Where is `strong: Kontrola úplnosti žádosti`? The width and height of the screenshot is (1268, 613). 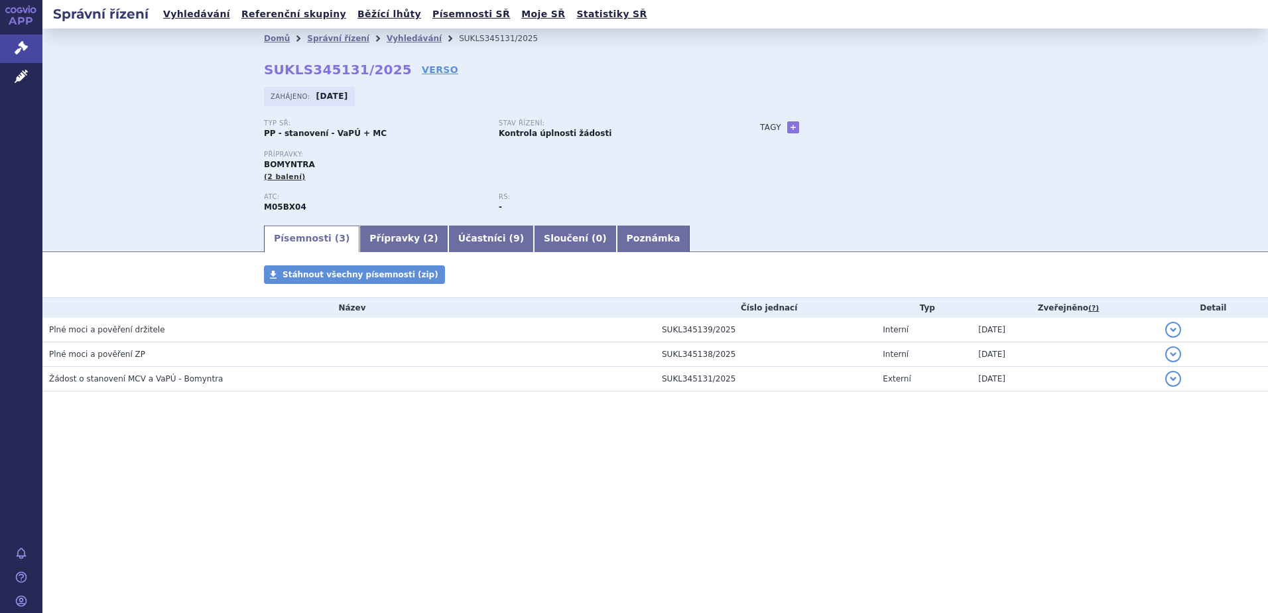 strong: Kontrola úplnosti žádosti is located at coordinates (555, 133).